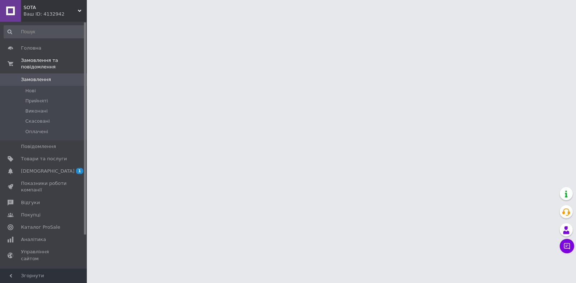  Describe the element at coordinates (54, 64) in the screenshot. I see `span: Замовлення та повідомлення` at that location.